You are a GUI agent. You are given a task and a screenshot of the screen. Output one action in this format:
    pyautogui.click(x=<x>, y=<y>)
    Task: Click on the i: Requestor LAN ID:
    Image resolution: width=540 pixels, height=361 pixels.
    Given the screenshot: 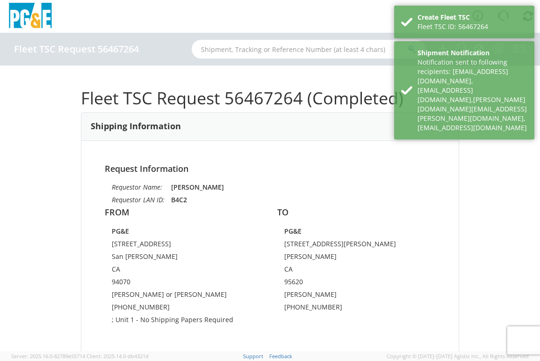 What is the action you would take?
    pyautogui.click(x=138, y=199)
    